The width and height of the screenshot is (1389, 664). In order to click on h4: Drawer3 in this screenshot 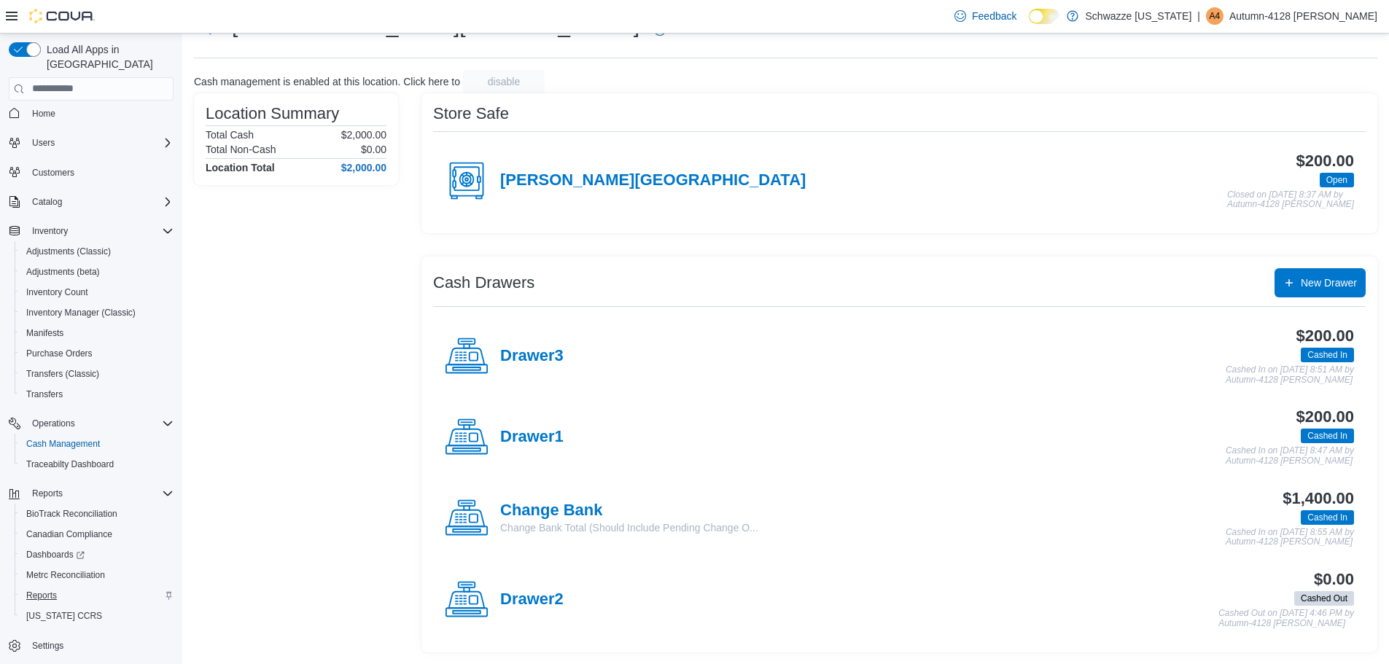, I will do `click(532, 357)`.